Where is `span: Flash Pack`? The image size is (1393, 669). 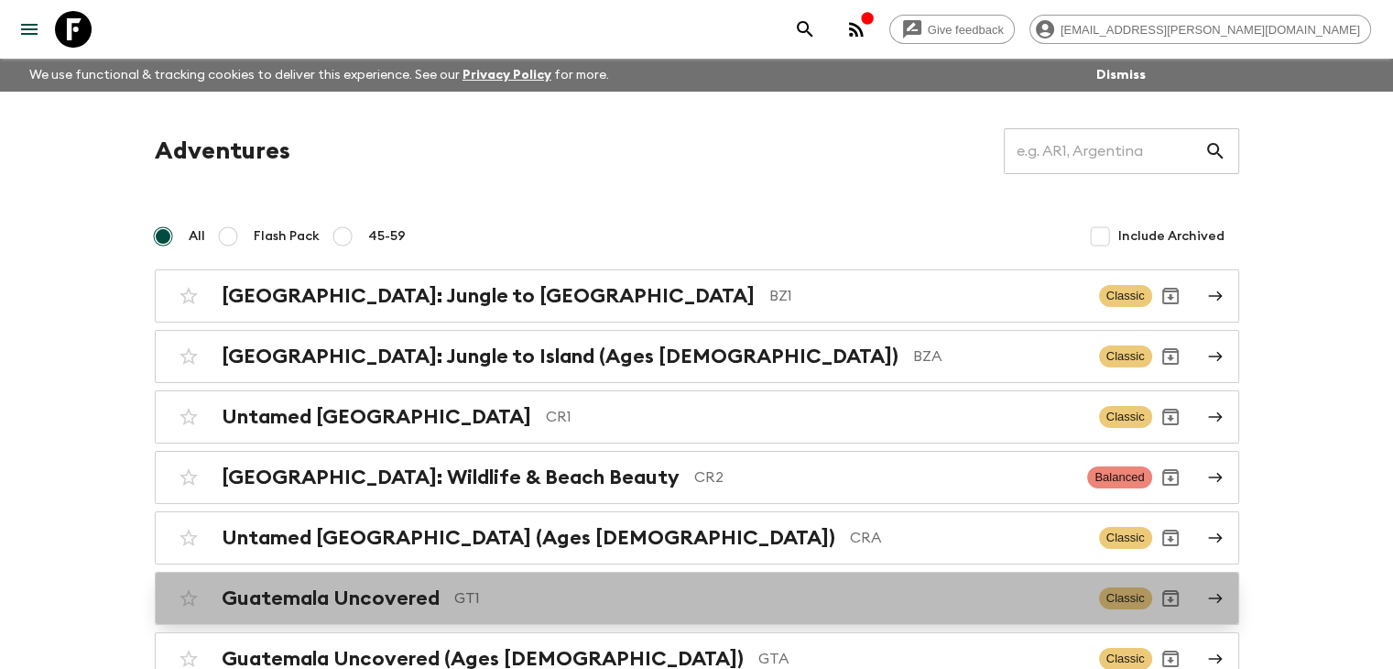
span: Flash Pack is located at coordinates (287, 236).